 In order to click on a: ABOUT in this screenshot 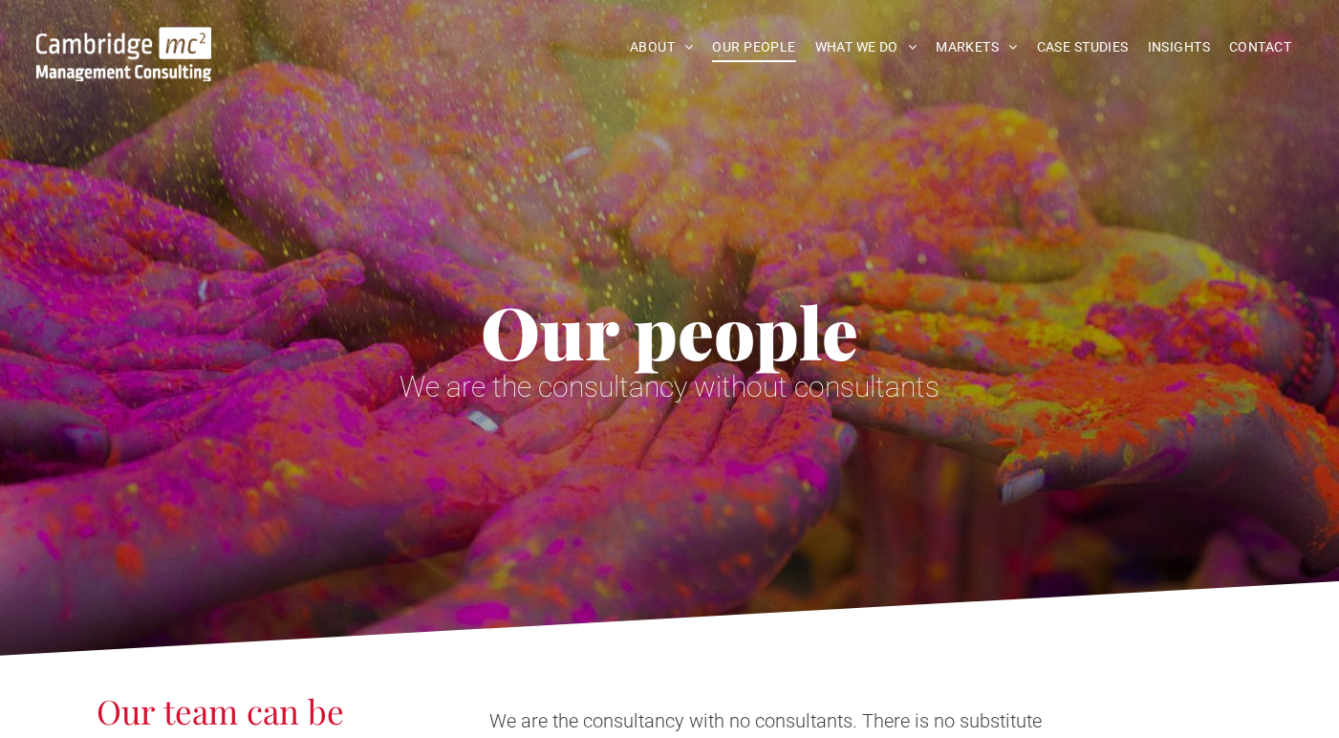, I will do `click(661, 47)`.